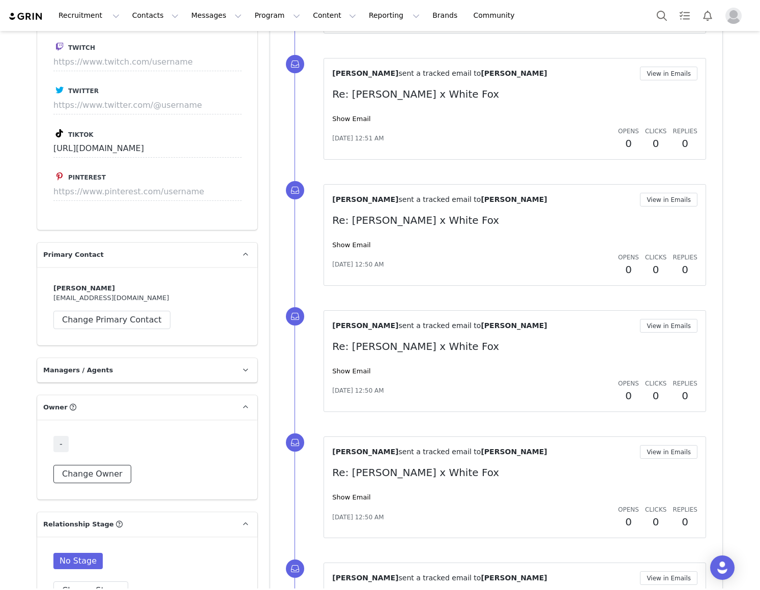 The image size is (760, 590). What do you see at coordinates (707, 15) in the screenshot?
I see `button: Notifications` at bounding box center [707, 15].